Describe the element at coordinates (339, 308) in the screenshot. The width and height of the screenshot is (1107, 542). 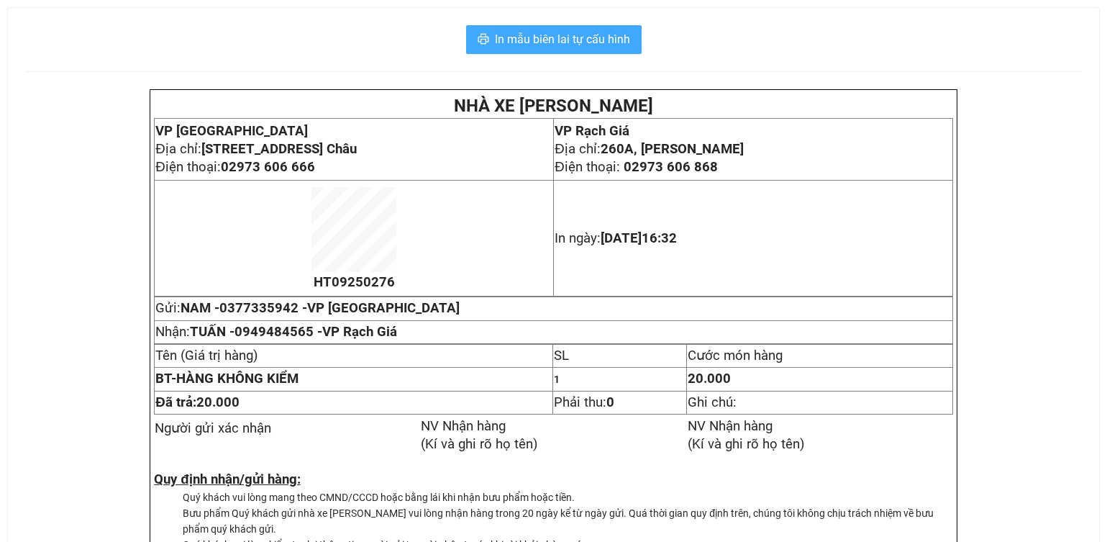
I see `span: 0377335942 -` at that location.